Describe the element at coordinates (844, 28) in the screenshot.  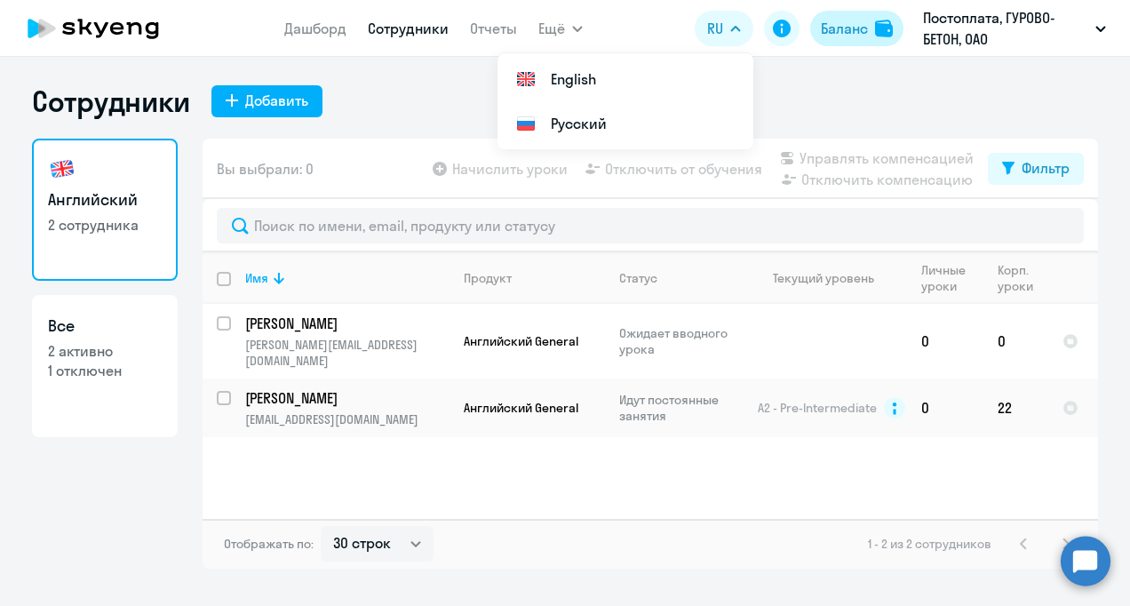
I see `div: Баланс` at that location.